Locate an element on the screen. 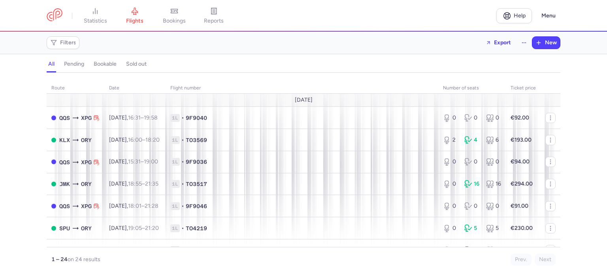 The height and width of the screenshot is (275, 607). th: date is located at coordinates (135, 88).